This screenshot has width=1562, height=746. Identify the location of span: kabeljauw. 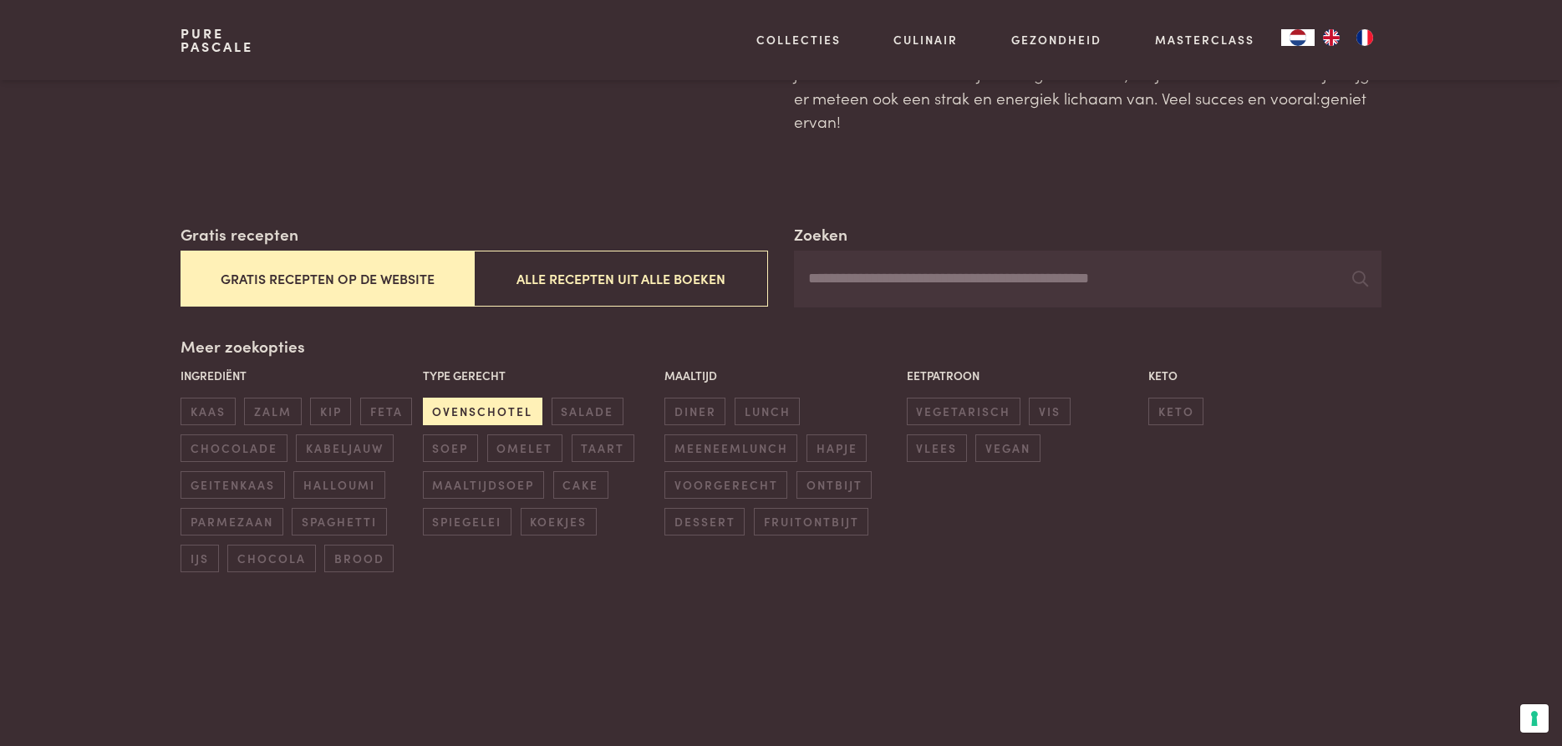
(344, 448).